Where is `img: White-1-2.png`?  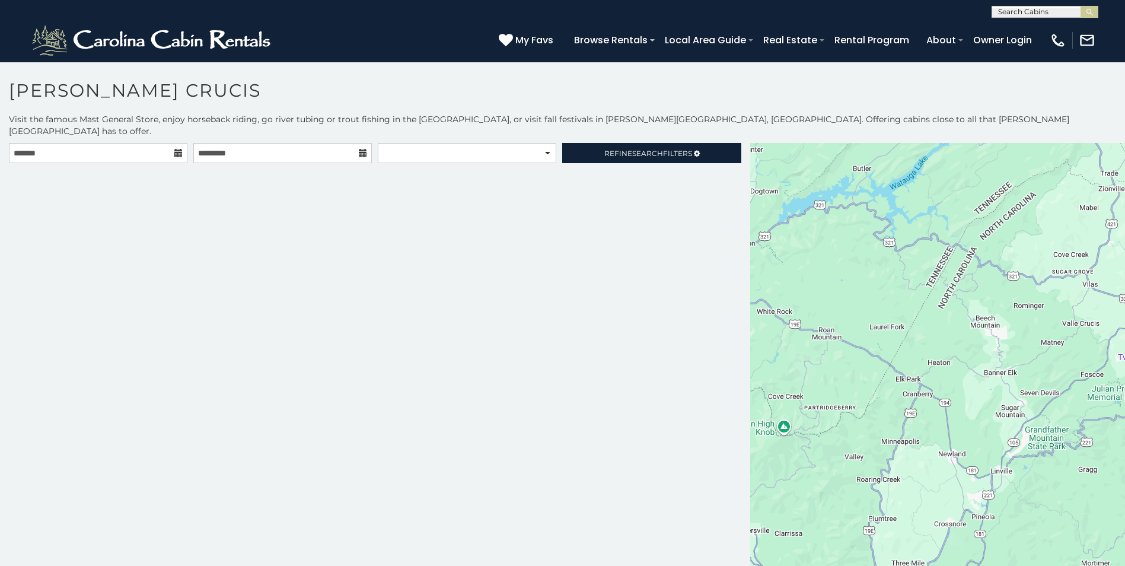 img: White-1-2.png is located at coordinates (152, 40).